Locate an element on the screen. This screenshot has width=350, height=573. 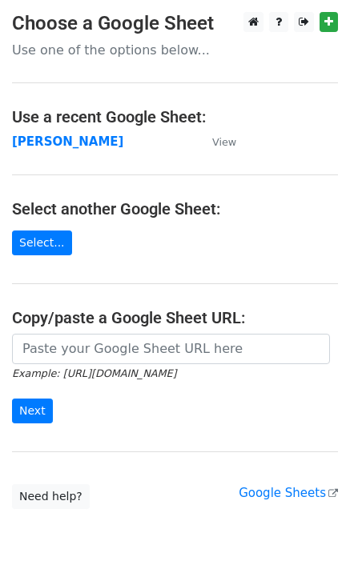
h4: Copy/paste a Google Sheet URL: is located at coordinates (175, 318).